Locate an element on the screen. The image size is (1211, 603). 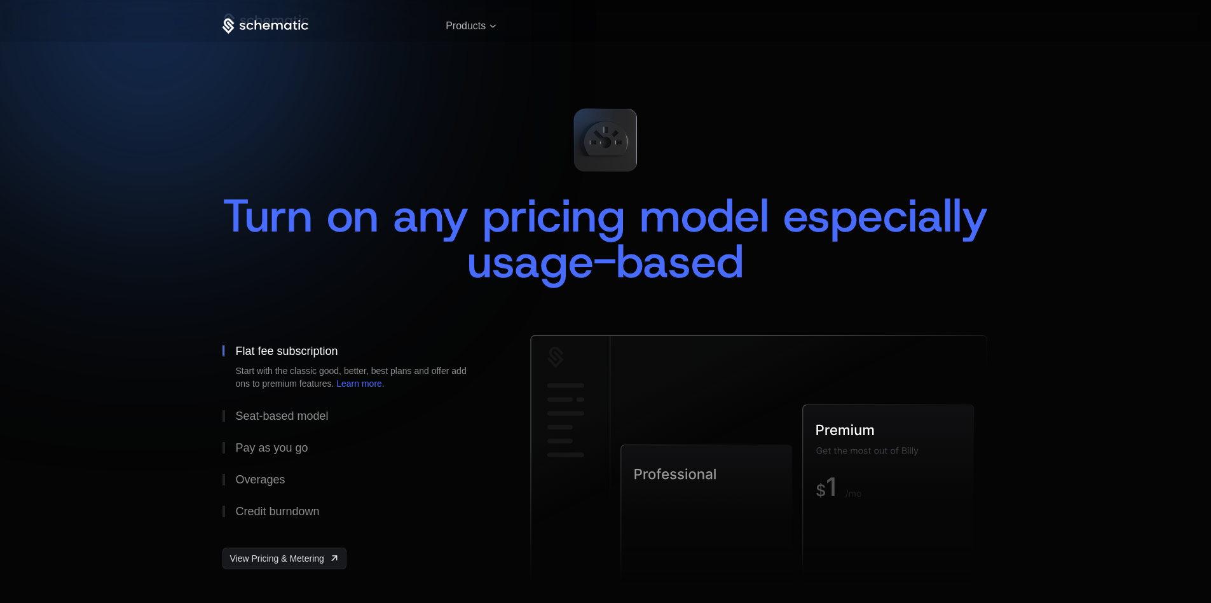
div: Pay as you go is located at coordinates (271, 447).